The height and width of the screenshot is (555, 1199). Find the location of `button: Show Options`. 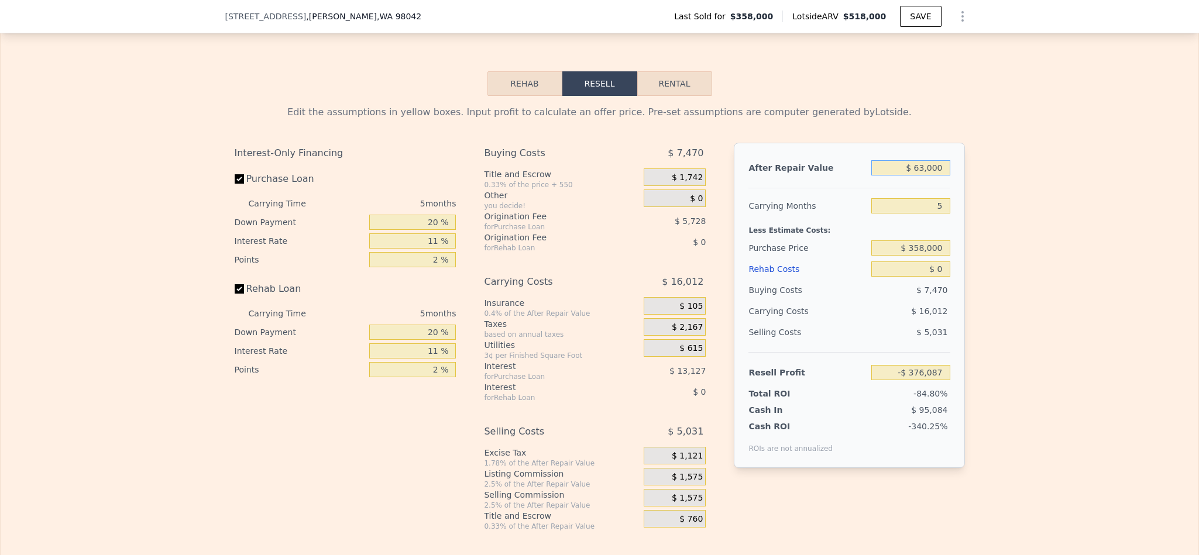

button: Show Options is located at coordinates (963, 16).